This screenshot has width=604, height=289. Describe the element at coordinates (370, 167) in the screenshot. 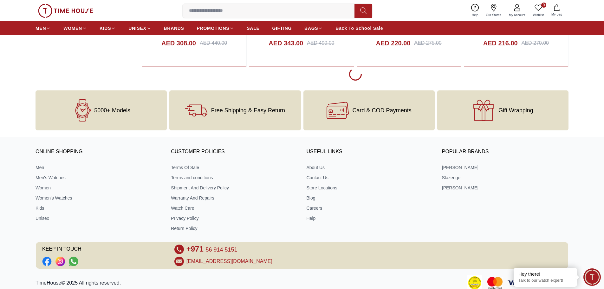

I see `a: About Us` at that location.